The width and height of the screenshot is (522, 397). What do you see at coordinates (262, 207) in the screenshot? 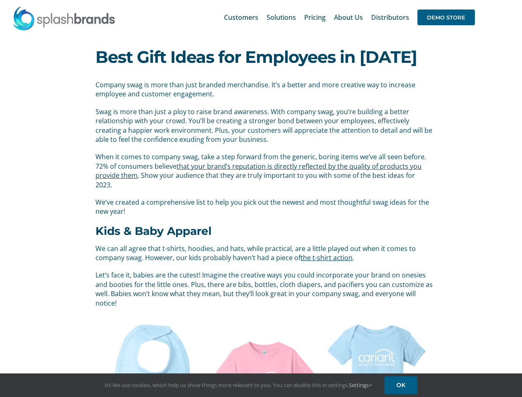
I see `span: We’ve created a comprehensive list to help you pick out the newest and most thoughtful swag ideas...` at bounding box center [262, 207].